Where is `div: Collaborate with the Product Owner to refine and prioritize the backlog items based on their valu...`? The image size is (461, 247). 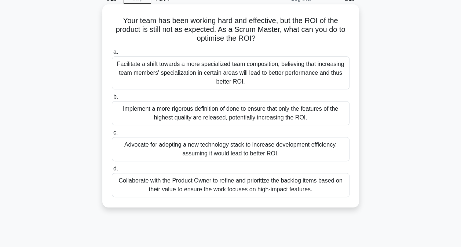 div: Collaborate with the Product Owner to refine and prioritize the backlog items based on their valu... is located at coordinates (231, 185).